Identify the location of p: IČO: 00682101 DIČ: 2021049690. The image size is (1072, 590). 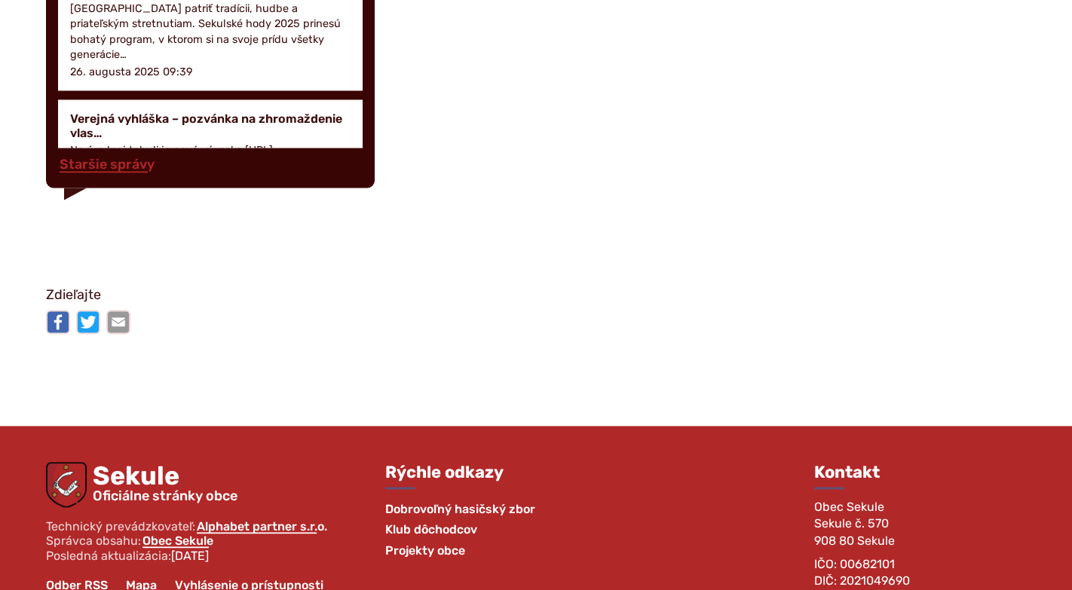
(920, 572).